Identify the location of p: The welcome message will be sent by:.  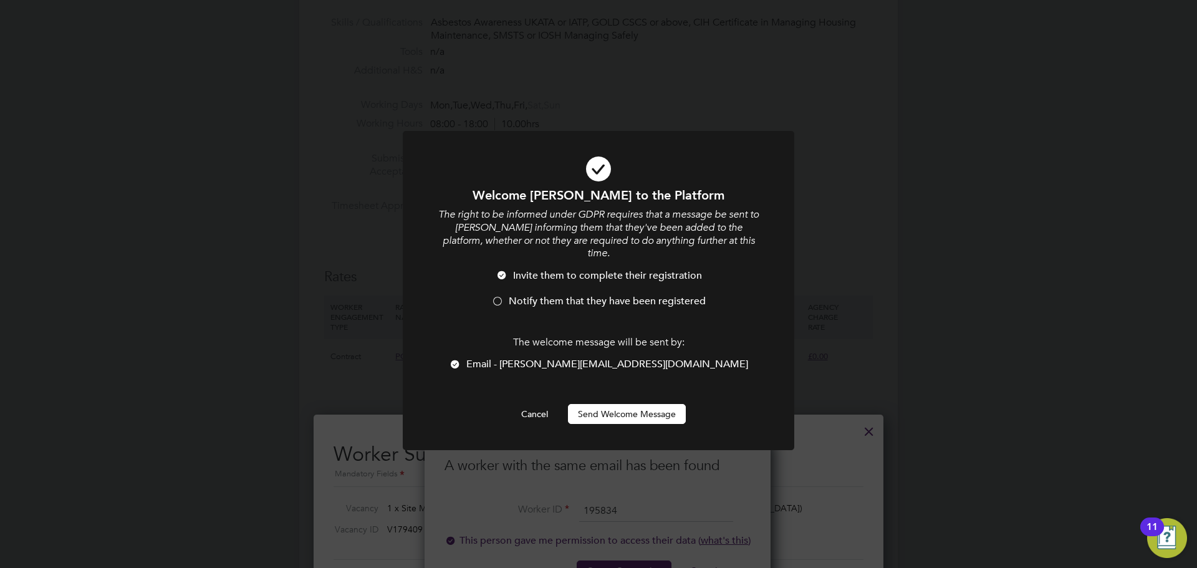
(599, 342).